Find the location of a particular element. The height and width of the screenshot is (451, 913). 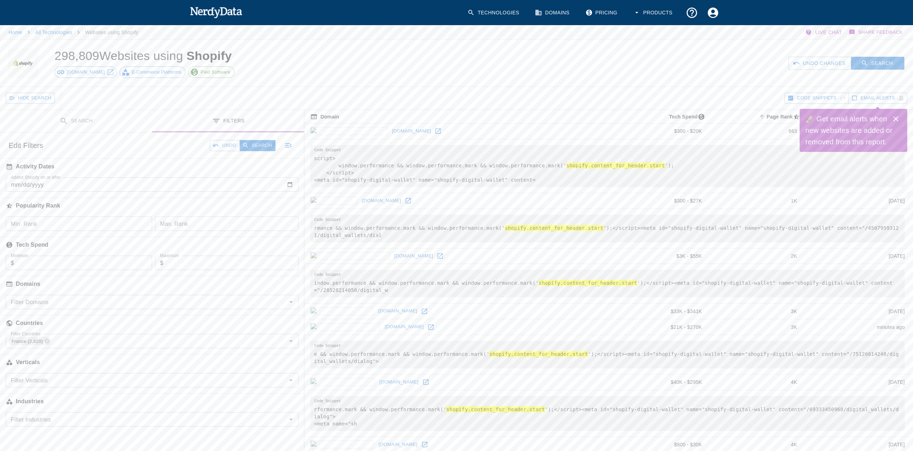

a: Open society6.com in new window is located at coordinates (426, 382).